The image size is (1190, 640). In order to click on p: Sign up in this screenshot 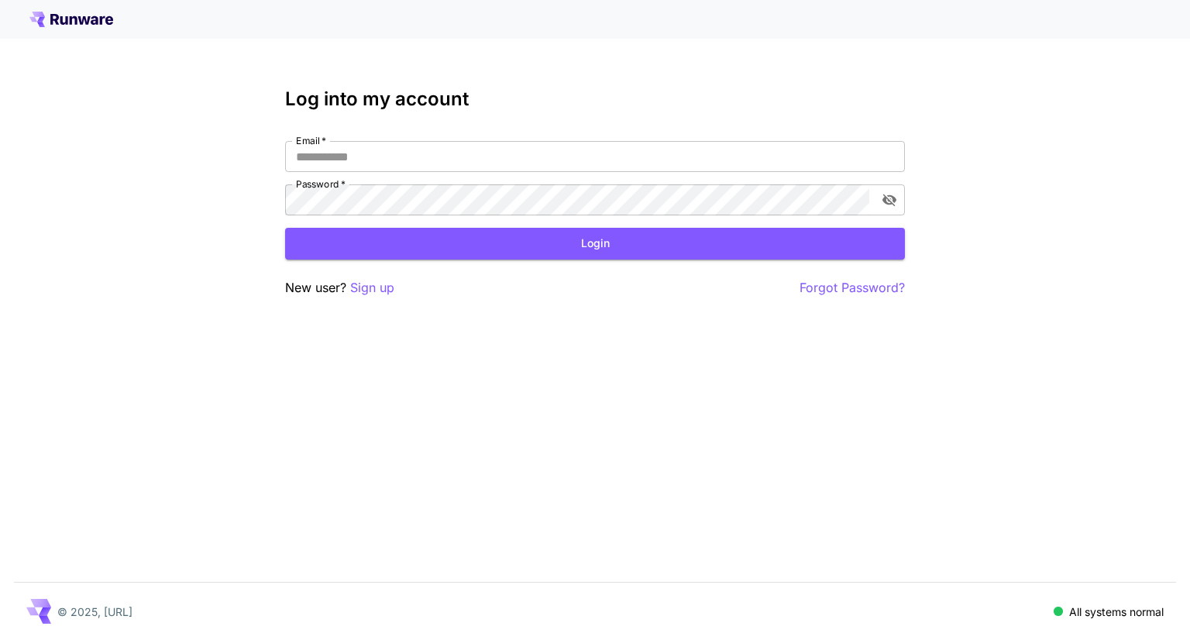, I will do `click(372, 287)`.